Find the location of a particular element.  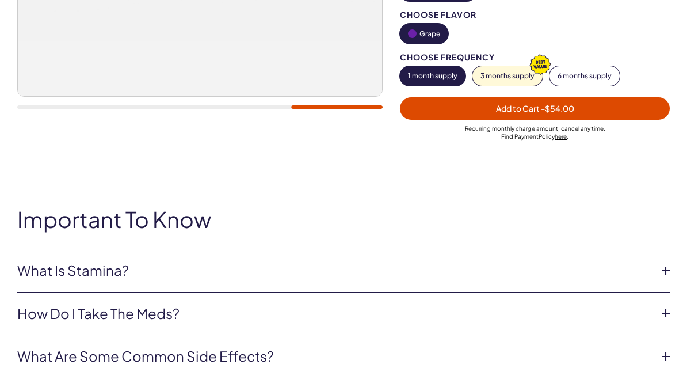

div: Recurring monthly charge amount , cancel any time. Policy . is located at coordinates (535, 132).